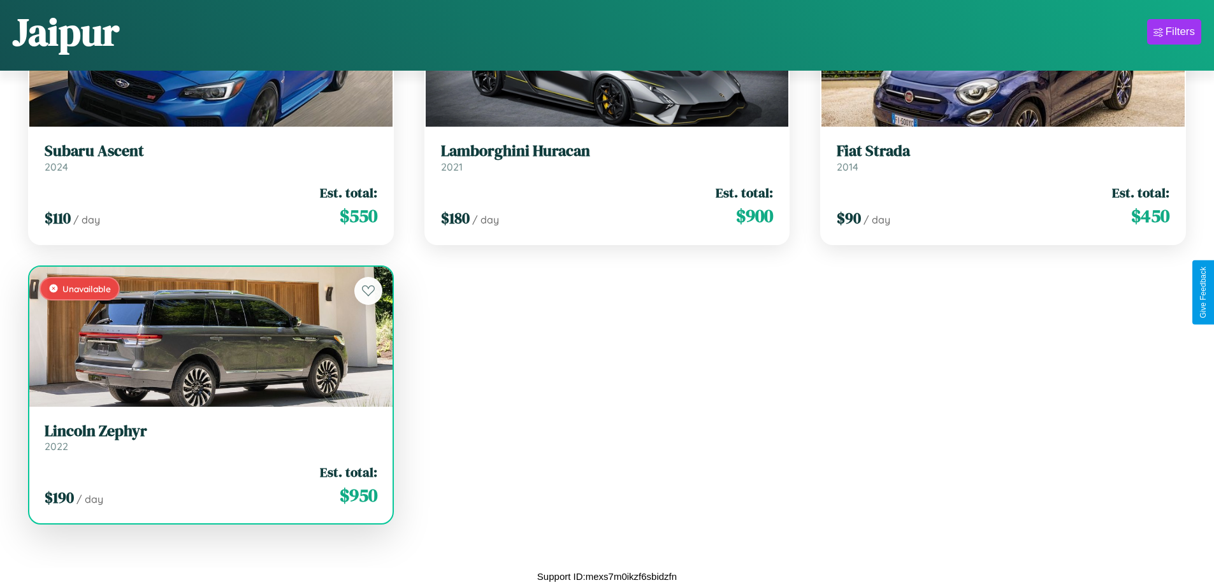 The image size is (1214, 585). What do you see at coordinates (754, 216) in the screenshot?
I see `span: $ 900` at bounding box center [754, 216].